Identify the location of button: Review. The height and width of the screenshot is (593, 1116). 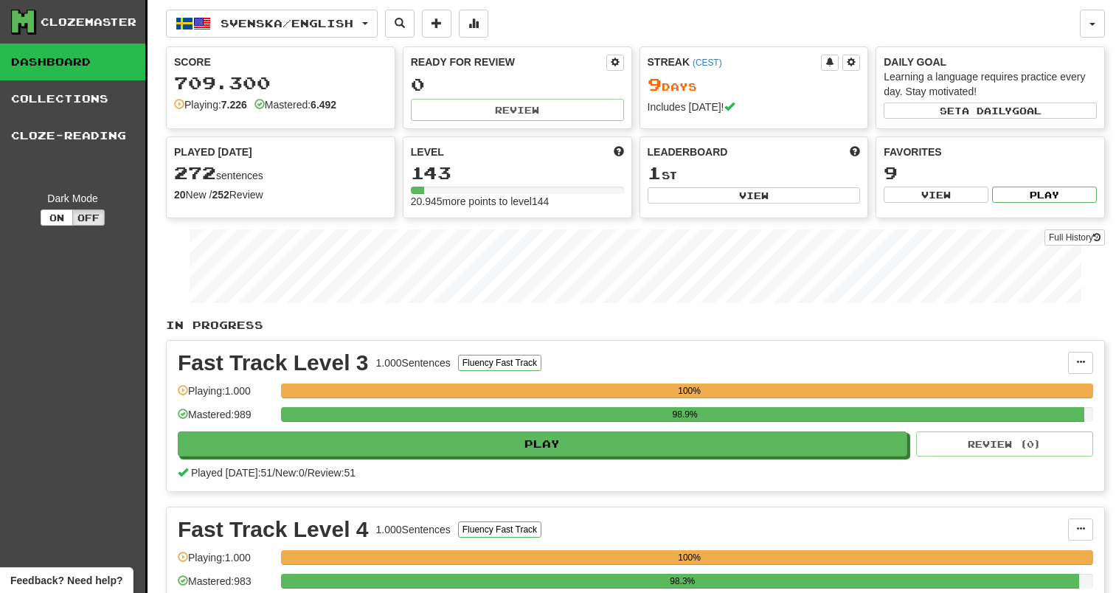
(517, 110).